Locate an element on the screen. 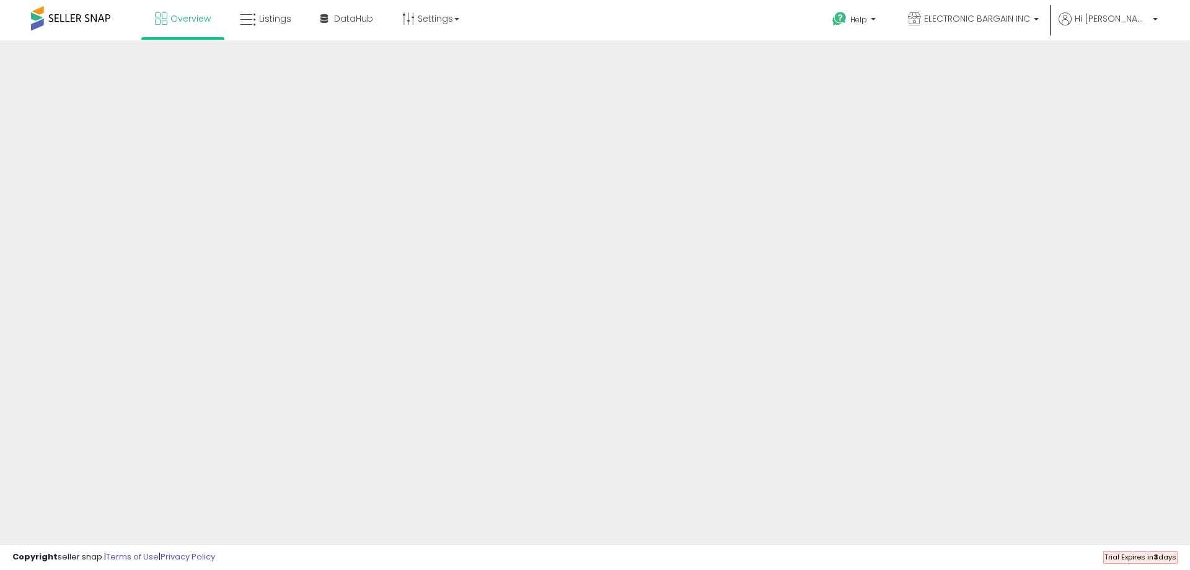 The height and width of the screenshot is (570, 1190). a: Help is located at coordinates (855, 21).